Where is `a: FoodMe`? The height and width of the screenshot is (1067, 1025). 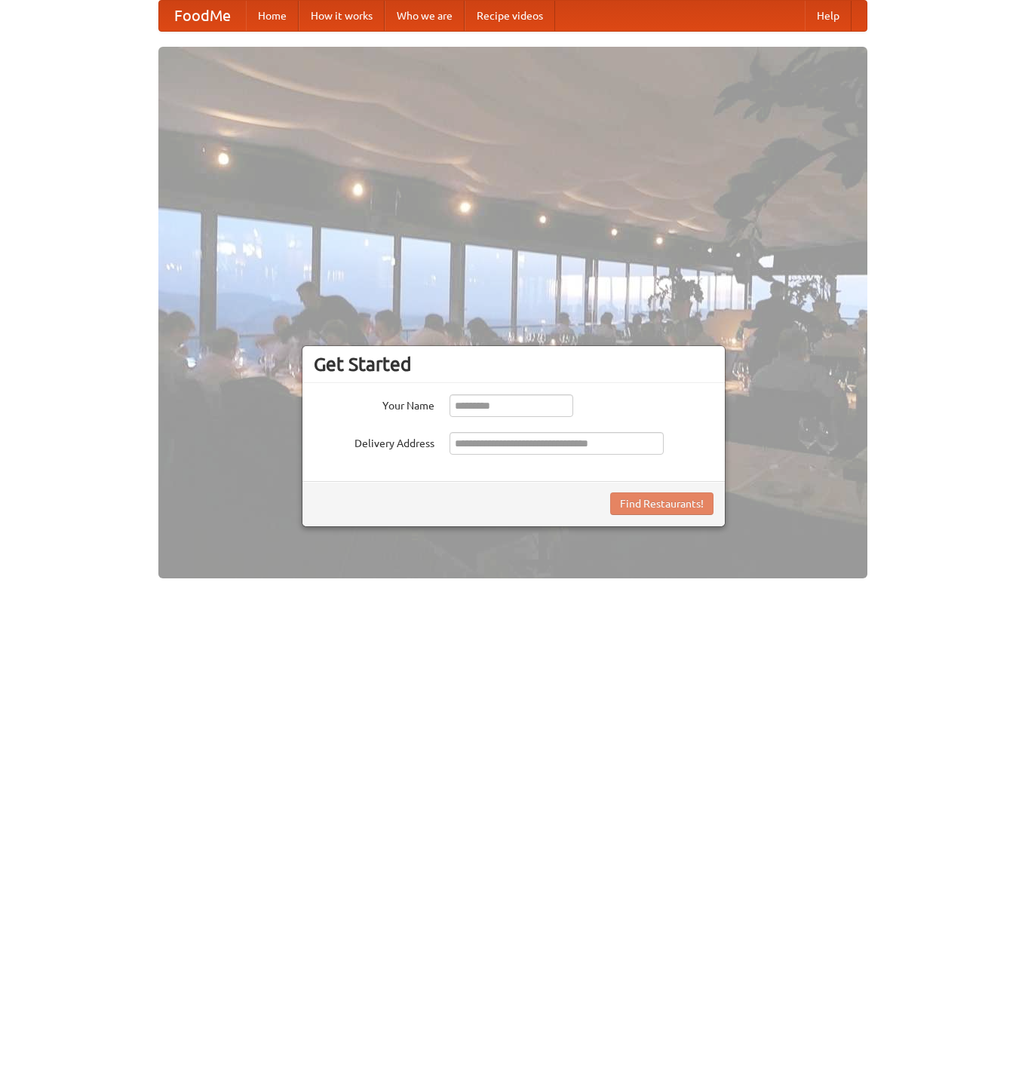 a: FoodMe is located at coordinates (202, 16).